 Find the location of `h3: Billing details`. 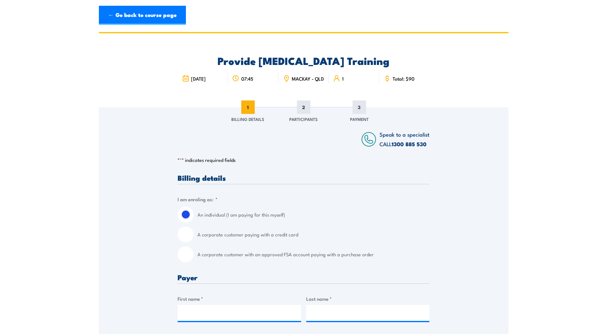

h3: Billing details is located at coordinates (303, 177).